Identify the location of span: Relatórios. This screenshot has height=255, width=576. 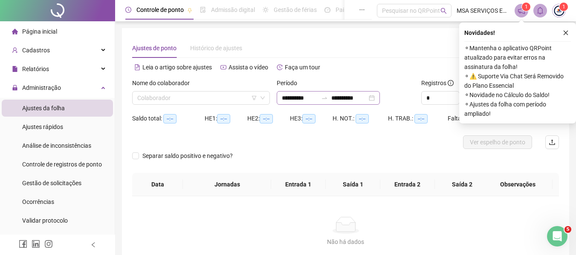
(35, 69).